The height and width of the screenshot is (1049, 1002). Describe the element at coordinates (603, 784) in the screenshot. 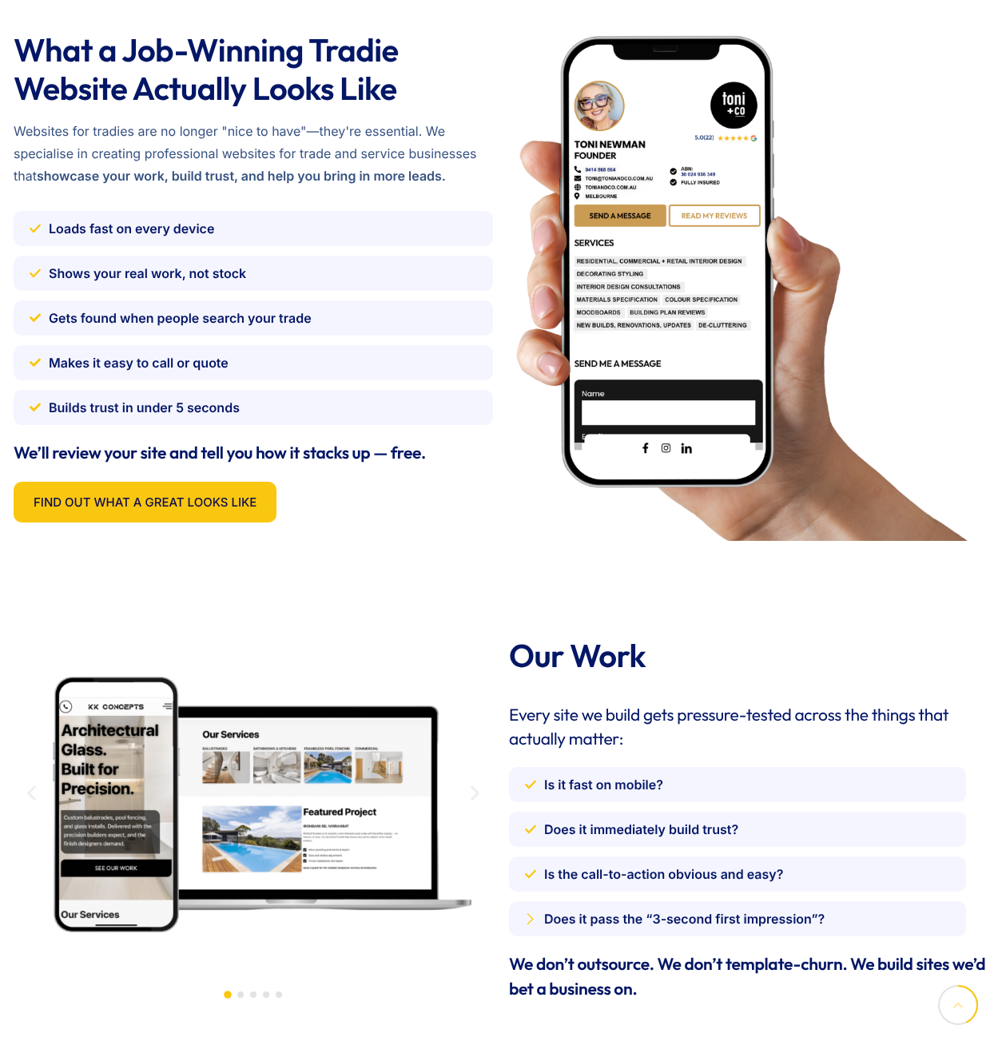

I see `span: Is it fast on mobile?` at that location.